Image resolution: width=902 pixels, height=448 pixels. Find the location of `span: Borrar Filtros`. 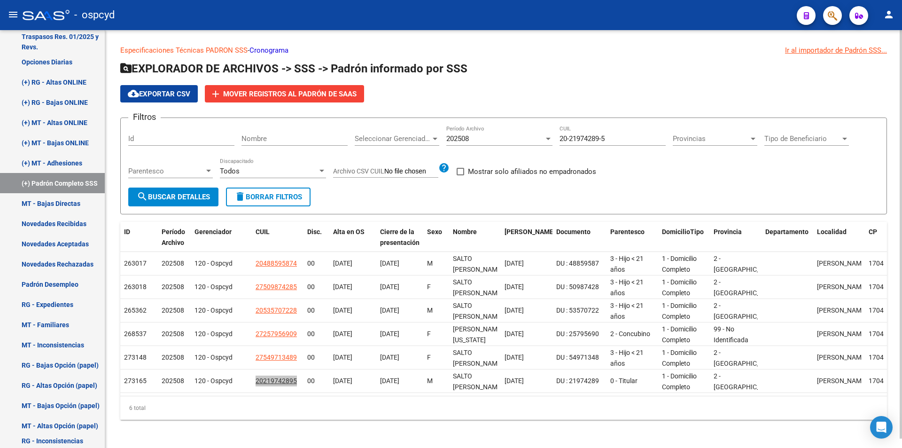

span: Borrar Filtros is located at coordinates (268, 197).